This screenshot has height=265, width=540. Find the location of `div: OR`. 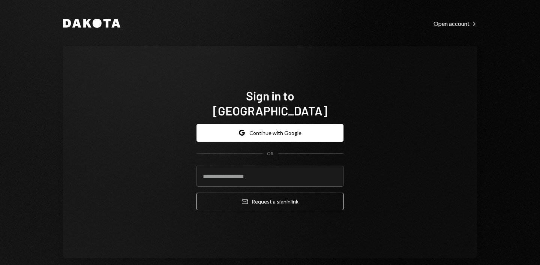

div: OR is located at coordinates (270, 154).